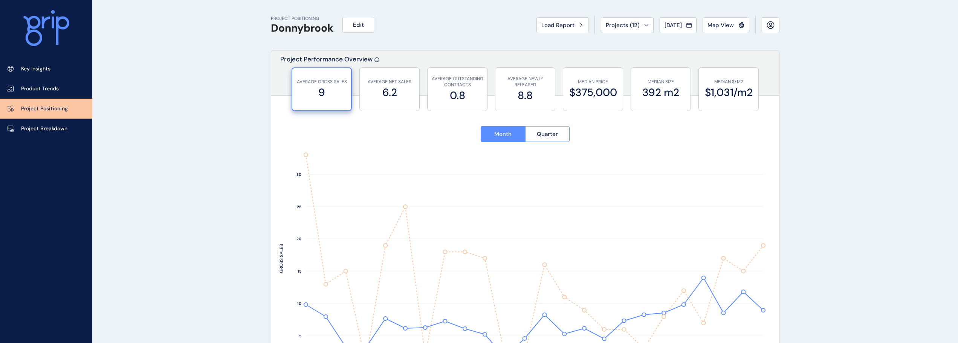 Image resolution: width=958 pixels, height=343 pixels. I want to click on p: AVERAGE GROSS SALES, so click(322, 82).